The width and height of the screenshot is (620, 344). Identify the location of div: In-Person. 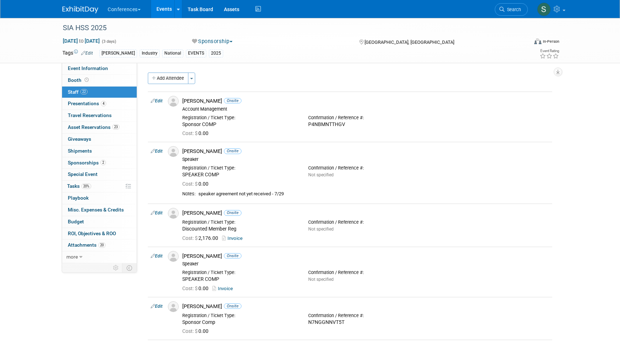
(551, 41).